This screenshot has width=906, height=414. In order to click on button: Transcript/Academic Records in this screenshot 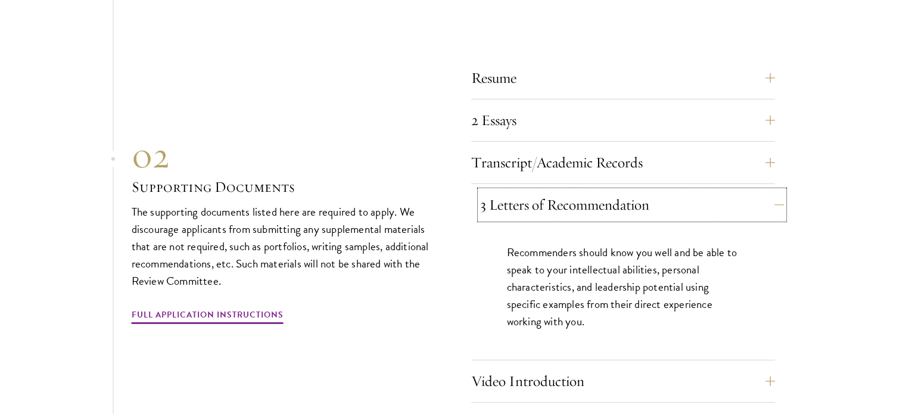, I will do `click(623, 163)`.